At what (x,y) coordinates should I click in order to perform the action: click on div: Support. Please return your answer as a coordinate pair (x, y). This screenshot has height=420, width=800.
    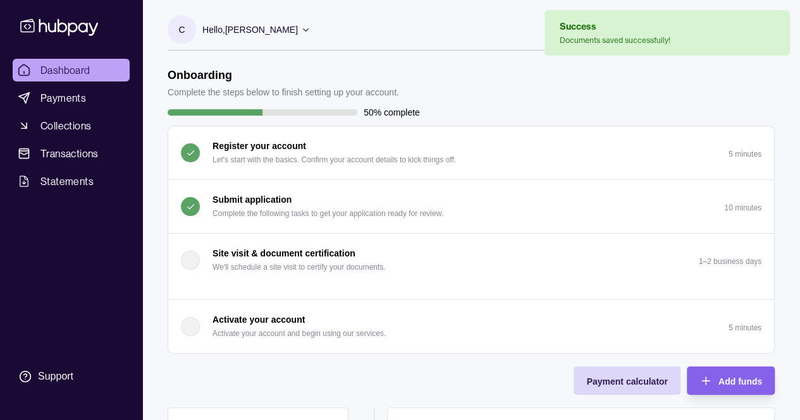
    Looking at the image, I should click on (56, 377).